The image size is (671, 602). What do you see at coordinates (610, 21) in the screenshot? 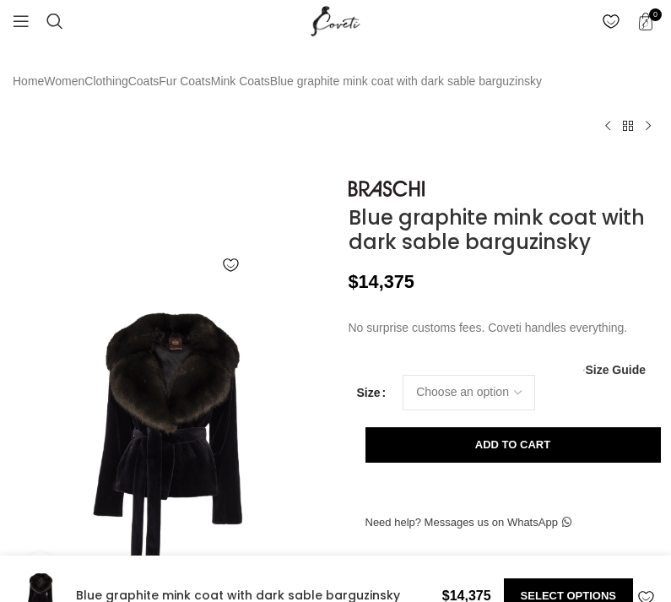
I see `div: My Wishlist` at bounding box center [610, 21].